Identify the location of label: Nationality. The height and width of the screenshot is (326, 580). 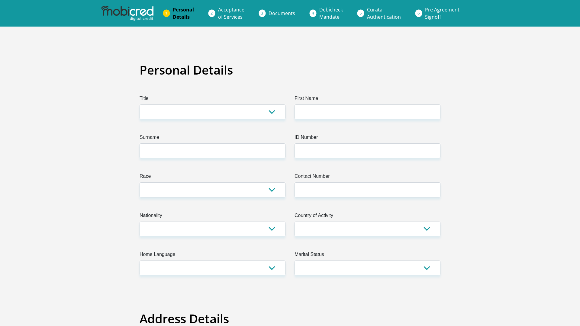
(212, 217).